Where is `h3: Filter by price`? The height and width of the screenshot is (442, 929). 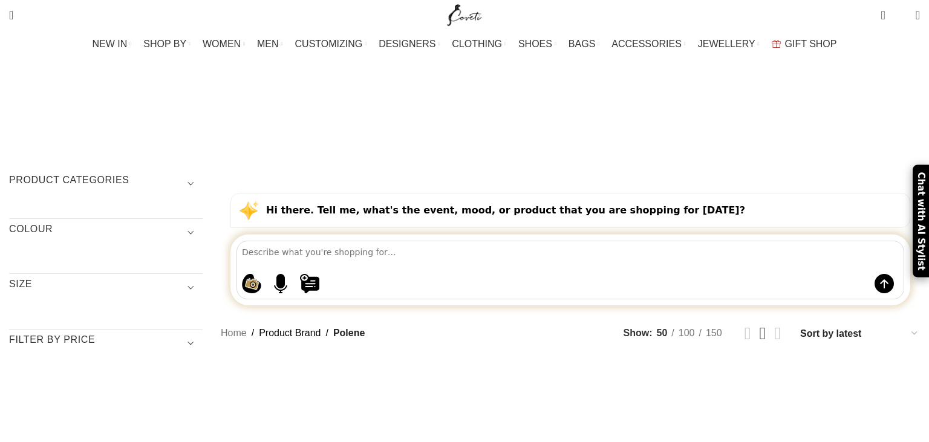
h3: Filter by price is located at coordinates (106, 344).